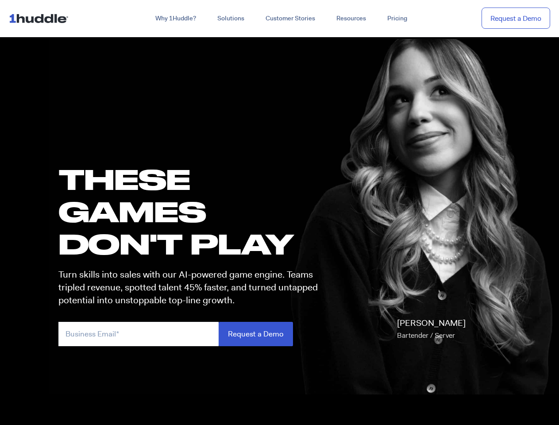  Describe the element at coordinates (290, 19) in the screenshot. I see `a: Customer Stories` at that location.